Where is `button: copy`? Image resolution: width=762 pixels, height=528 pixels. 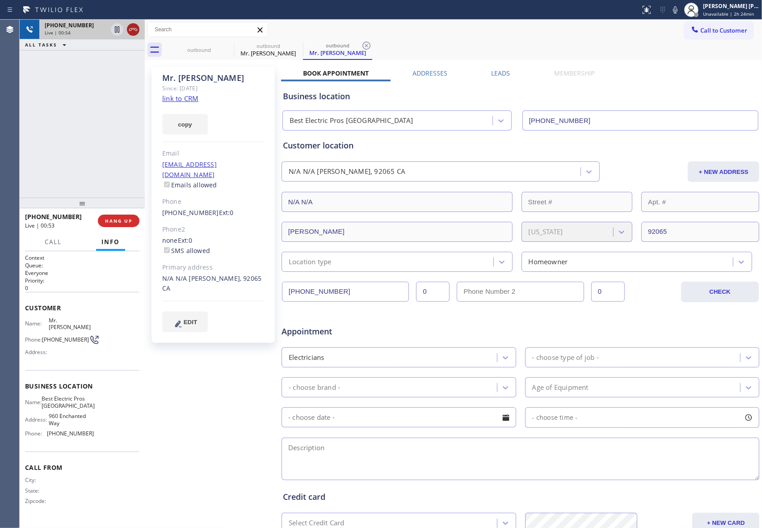 button: copy is located at coordinates (185, 124).